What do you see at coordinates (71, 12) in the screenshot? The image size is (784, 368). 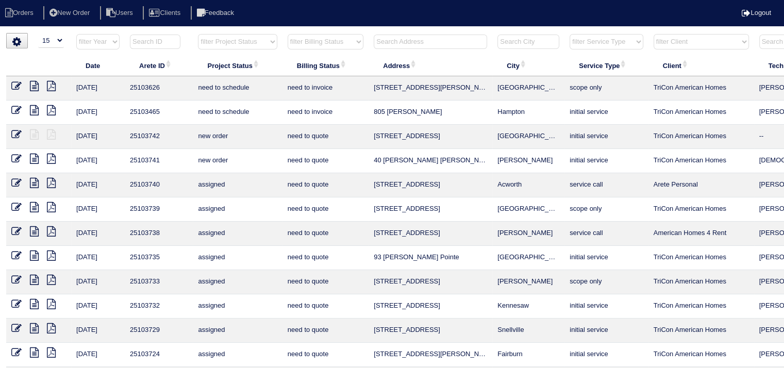 I see `a: New Order` at bounding box center [71, 12].